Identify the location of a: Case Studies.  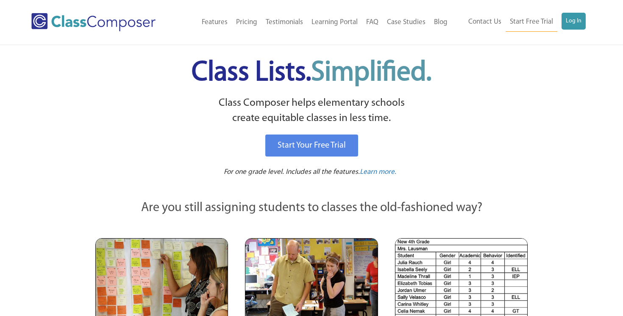
(406, 22).